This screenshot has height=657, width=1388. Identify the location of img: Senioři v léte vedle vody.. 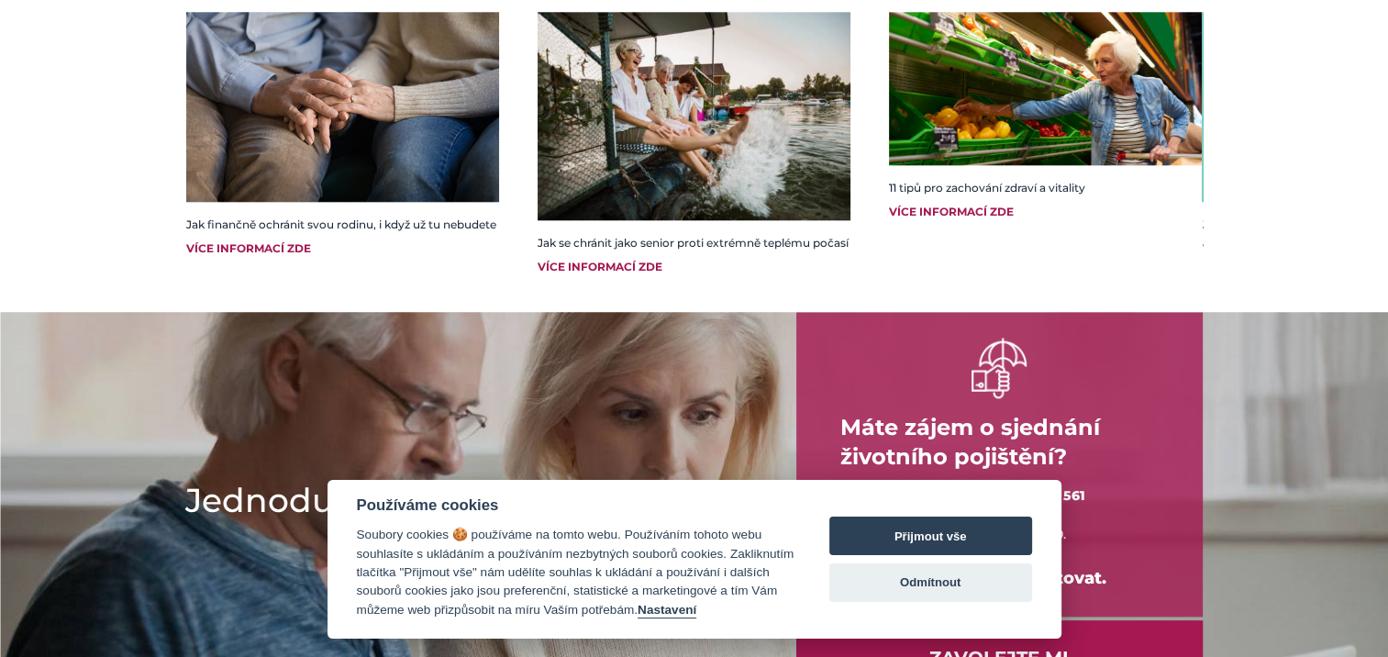
(693, 116).